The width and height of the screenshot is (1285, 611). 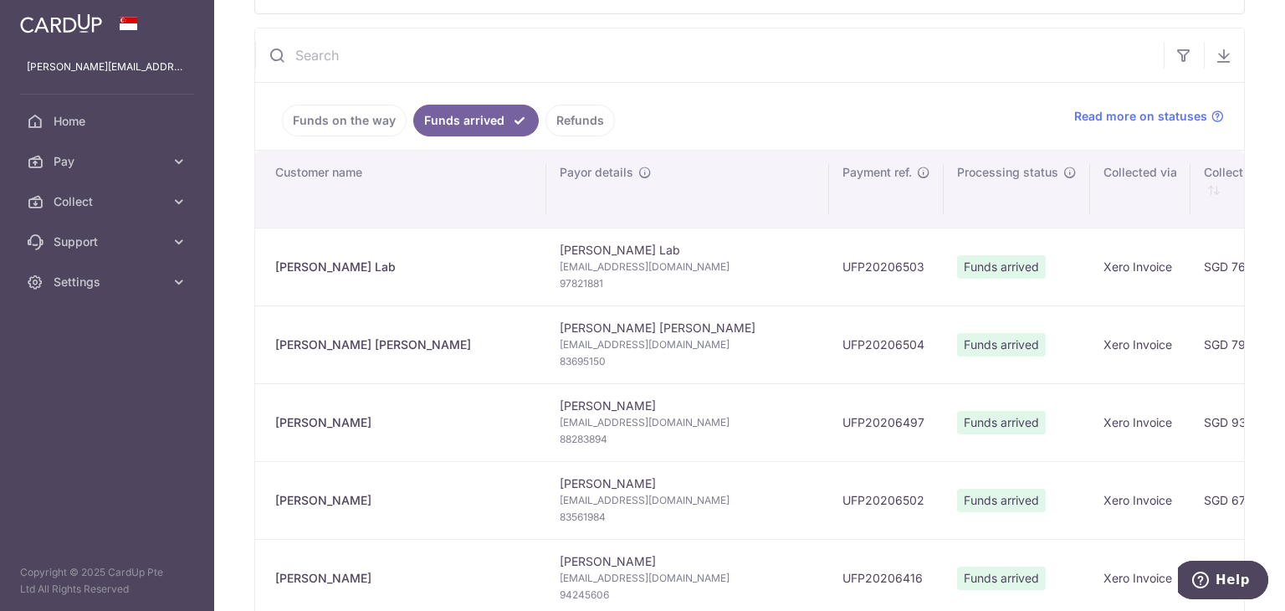 What do you see at coordinates (1007, 172) in the screenshot?
I see `span: Processing status` at bounding box center [1007, 172].